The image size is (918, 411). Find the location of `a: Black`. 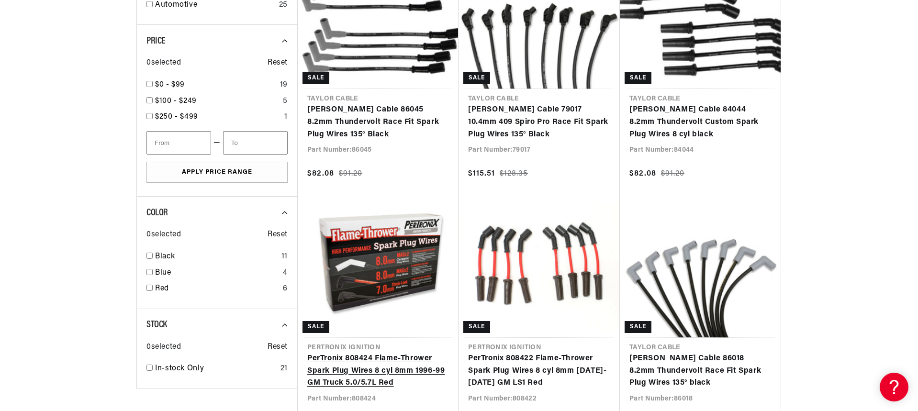

a: Black is located at coordinates (216, 257).